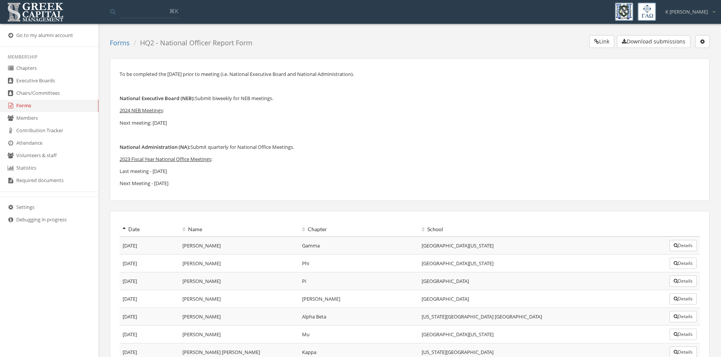 This screenshot has height=357, width=721. I want to click on th: School, so click(523, 230).